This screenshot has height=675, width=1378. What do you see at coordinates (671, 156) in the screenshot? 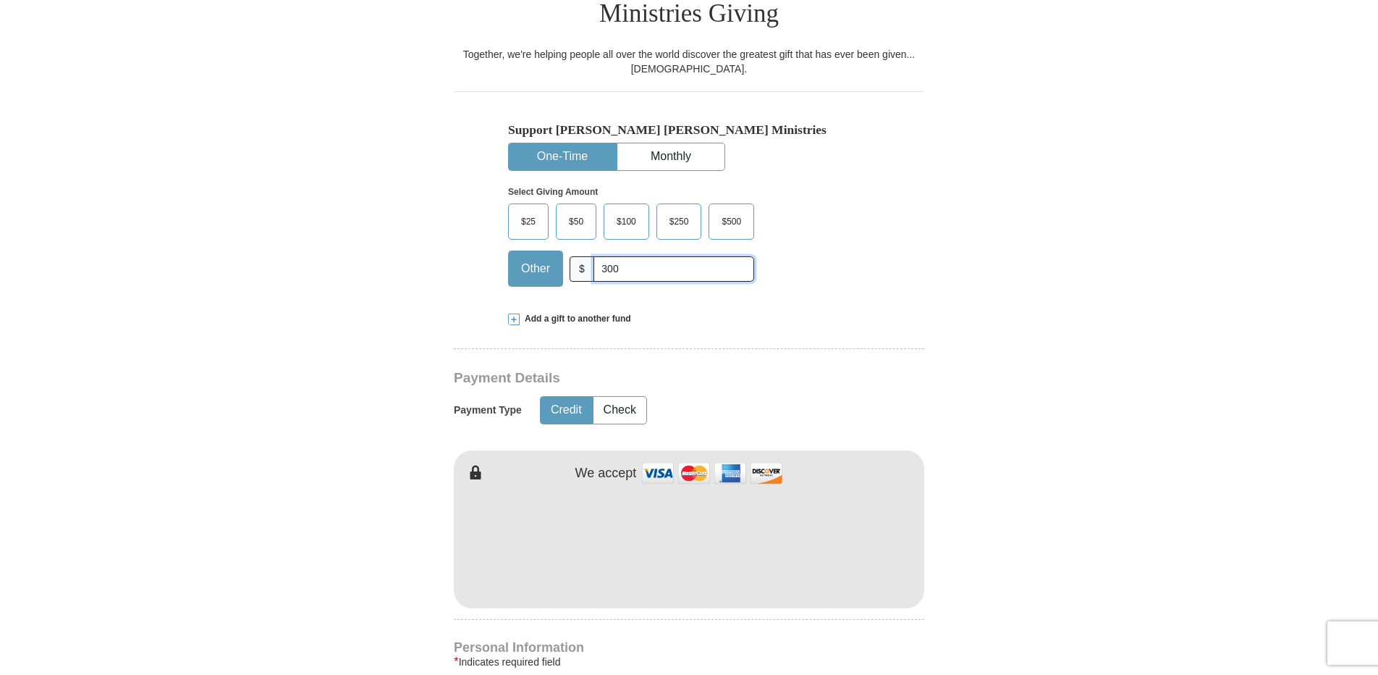
I see `button: Monthly` at bounding box center [671, 156].